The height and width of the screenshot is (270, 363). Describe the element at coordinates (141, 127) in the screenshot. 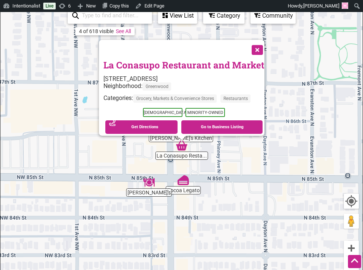

I see `a: Get Directions` at that location.